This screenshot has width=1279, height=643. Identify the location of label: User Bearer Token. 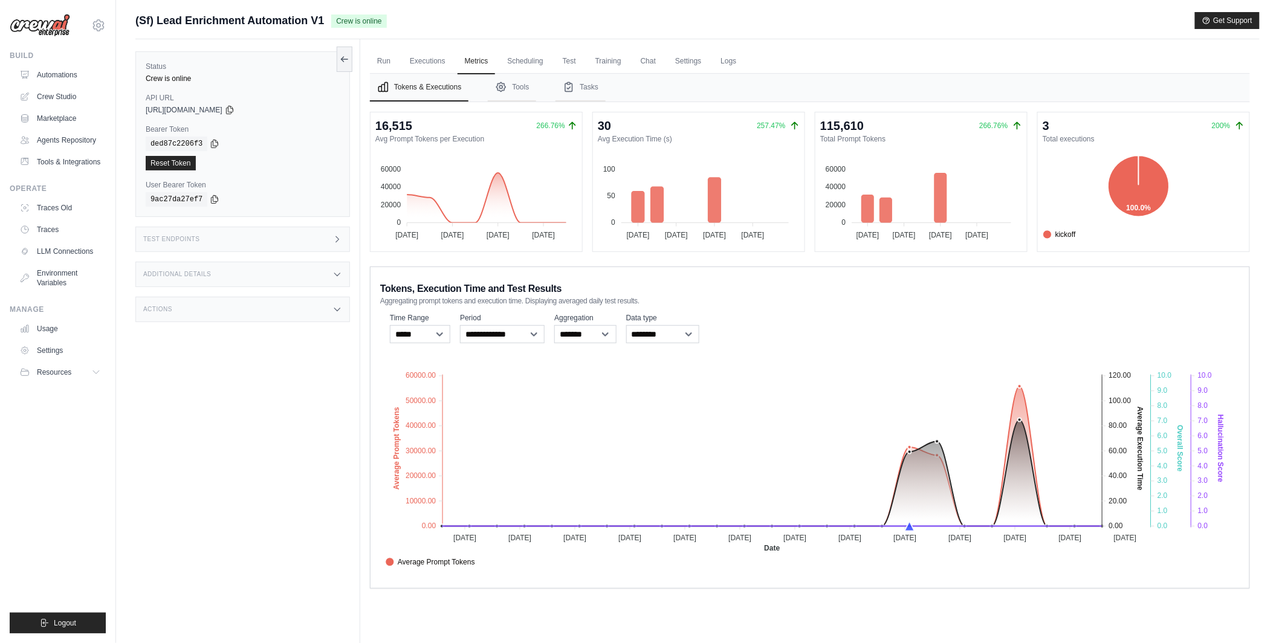
(242, 185).